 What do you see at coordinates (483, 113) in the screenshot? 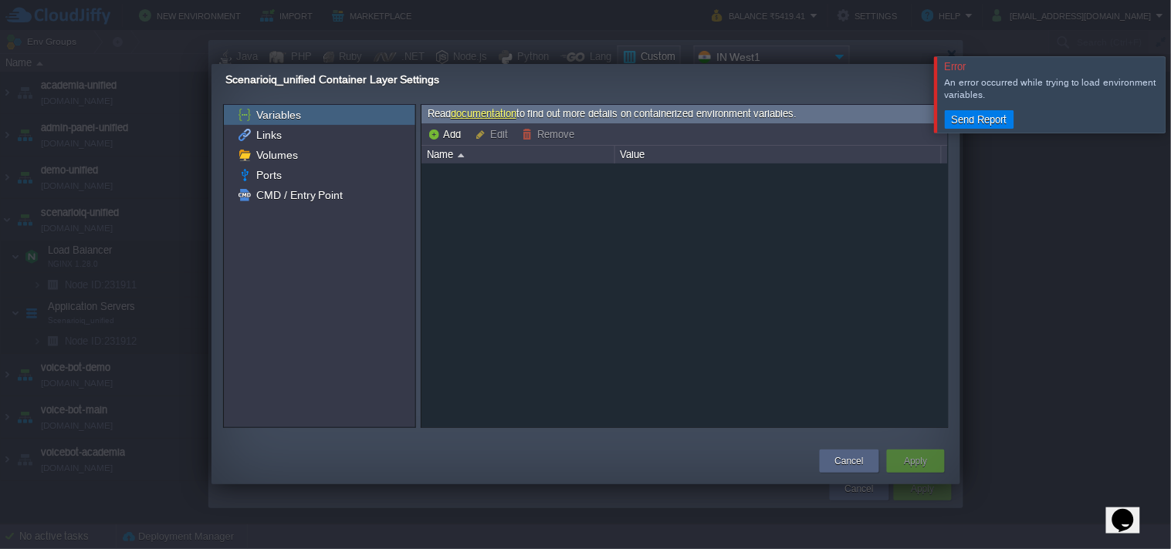
I see `a: documentation` at bounding box center [483, 113].